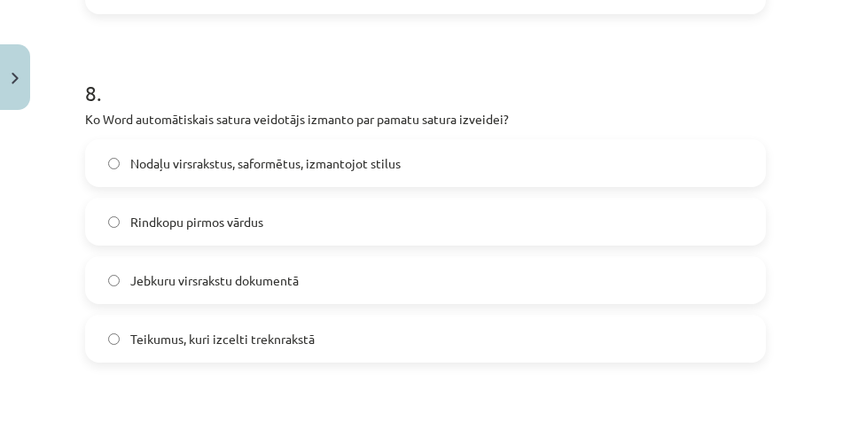 The image size is (851, 422). What do you see at coordinates (426, 77) in the screenshot?
I see `h1: 8 .` at bounding box center [426, 77].